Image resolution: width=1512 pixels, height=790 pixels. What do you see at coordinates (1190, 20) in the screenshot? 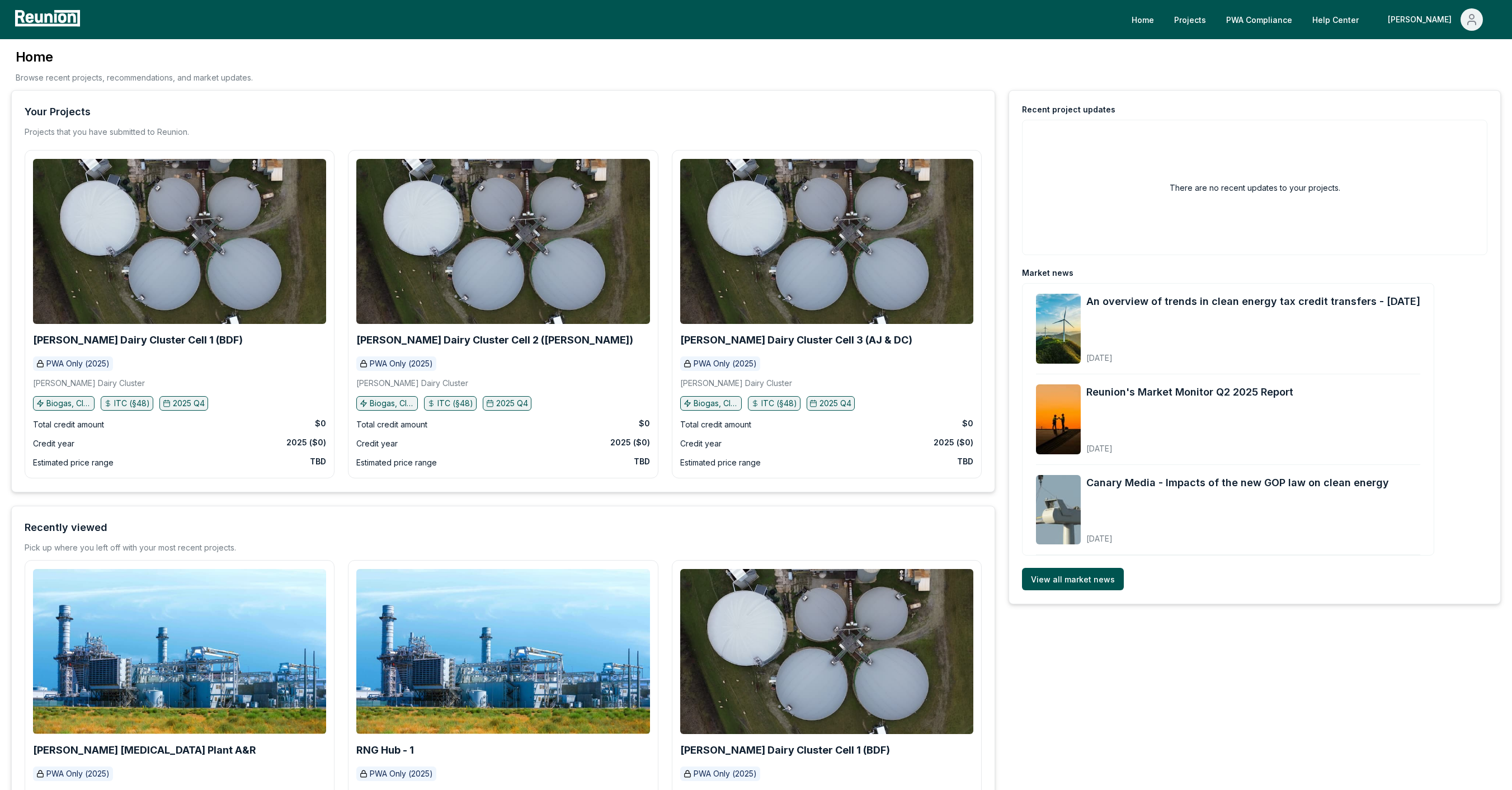
I see `a: Projects` at bounding box center [1190, 20].